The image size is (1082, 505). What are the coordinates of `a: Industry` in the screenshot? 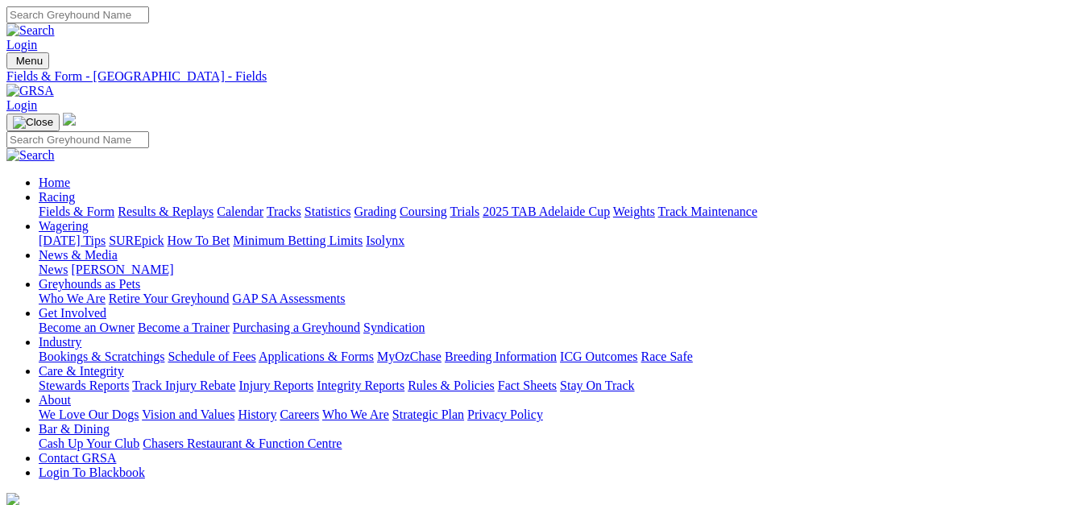 It's located at (60, 341).